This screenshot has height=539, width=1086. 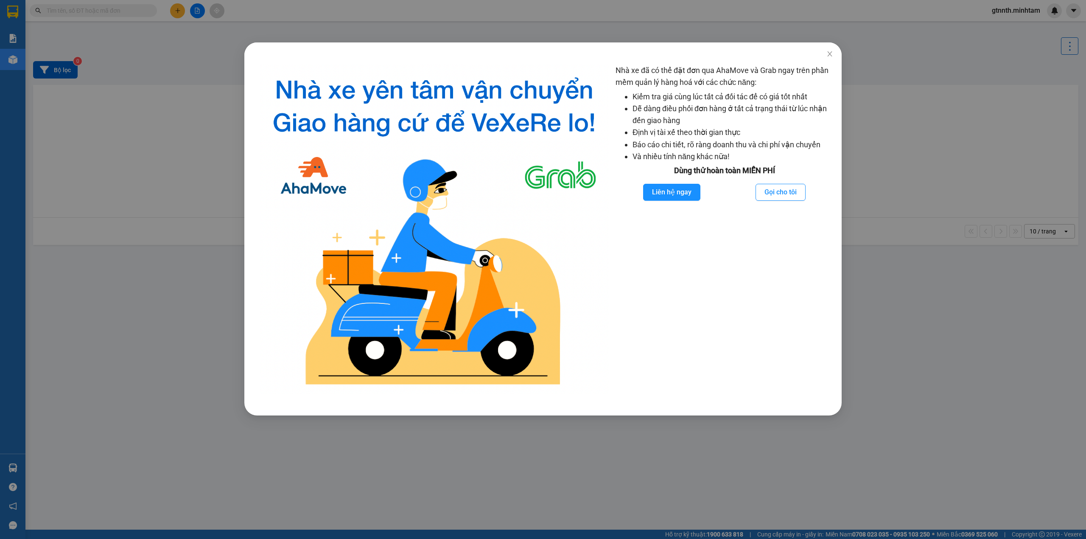 What do you see at coordinates (732, 132) in the screenshot?
I see `li: Định vị tài xế theo thời gian thực` at bounding box center [732, 132].